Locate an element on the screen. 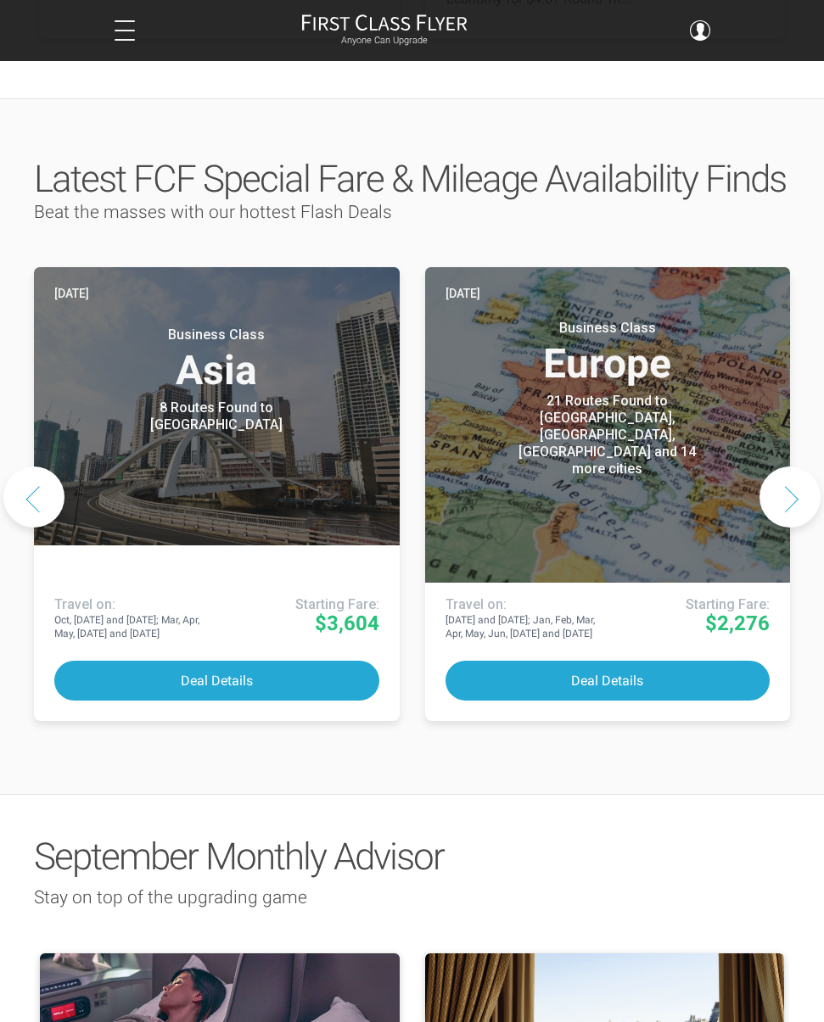 This screenshot has width=824, height=1022. span: Latest FCF Special Fare & Mileage Availability Finds is located at coordinates (410, 179).